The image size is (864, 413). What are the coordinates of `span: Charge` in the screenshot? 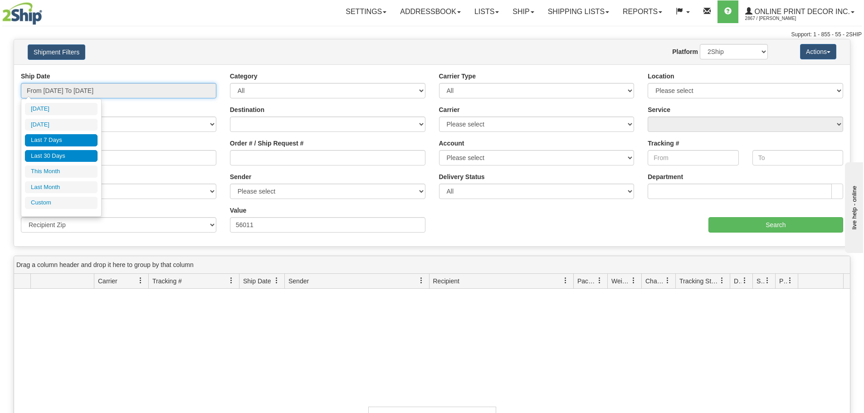 It's located at (655, 281).